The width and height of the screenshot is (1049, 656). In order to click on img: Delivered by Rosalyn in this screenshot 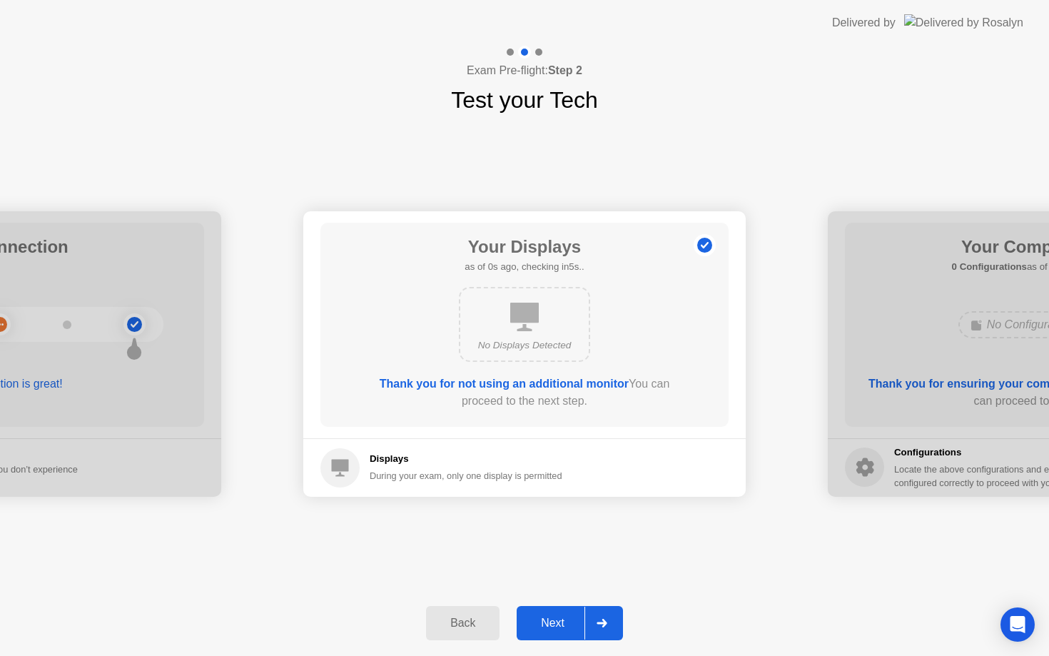, I will do `click(963, 22)`.